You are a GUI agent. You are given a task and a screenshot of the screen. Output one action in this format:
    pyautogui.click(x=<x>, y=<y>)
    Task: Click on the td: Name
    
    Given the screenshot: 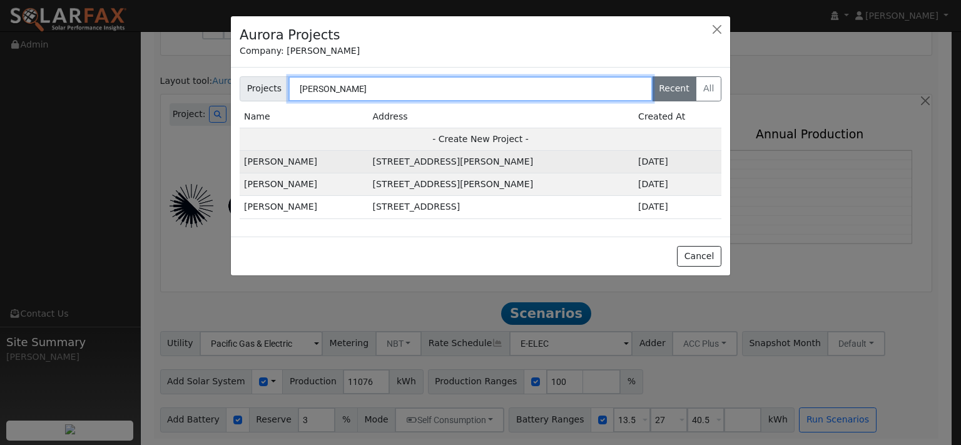 What is the action you would take?
    pyautogui.click(x=304, y=117)
    